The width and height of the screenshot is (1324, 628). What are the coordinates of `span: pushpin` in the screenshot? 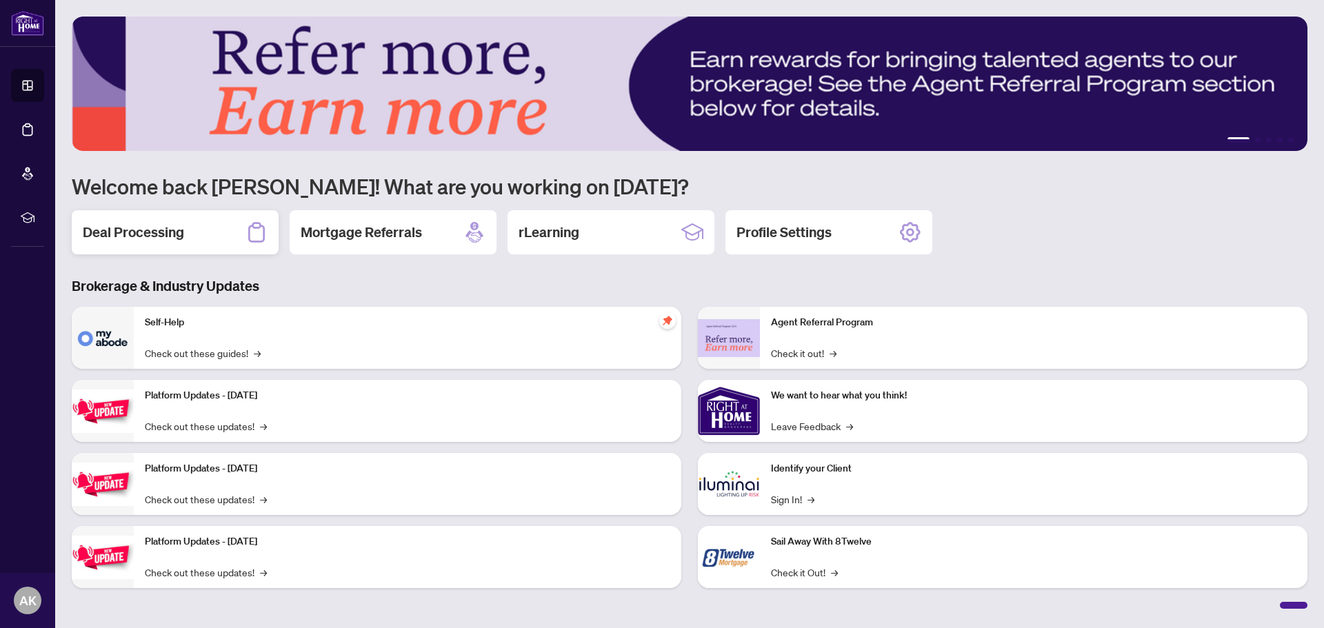 It's located at (668, 321).